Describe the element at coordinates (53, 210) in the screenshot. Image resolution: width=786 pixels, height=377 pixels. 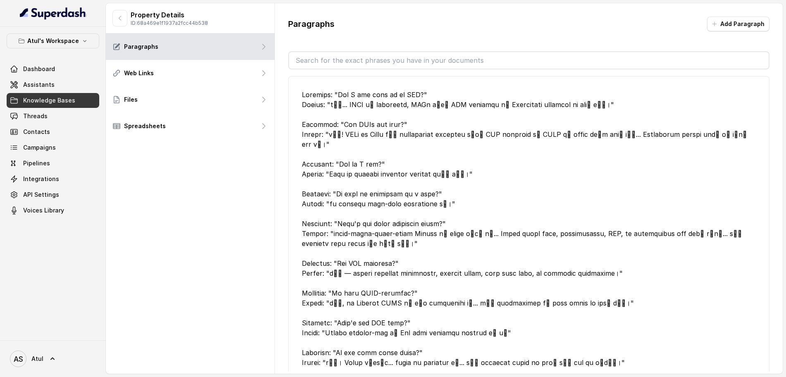
I see `a: Voices Library` at that location.